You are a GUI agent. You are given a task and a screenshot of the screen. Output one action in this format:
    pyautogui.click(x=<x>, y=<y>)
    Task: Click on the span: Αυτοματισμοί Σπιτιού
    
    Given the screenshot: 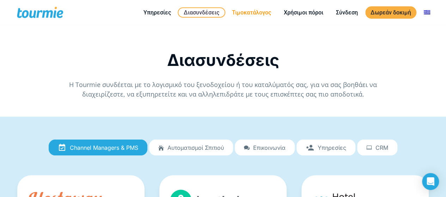 What is the action you would take?
    pyautogui.click(x=196, y=148)
    